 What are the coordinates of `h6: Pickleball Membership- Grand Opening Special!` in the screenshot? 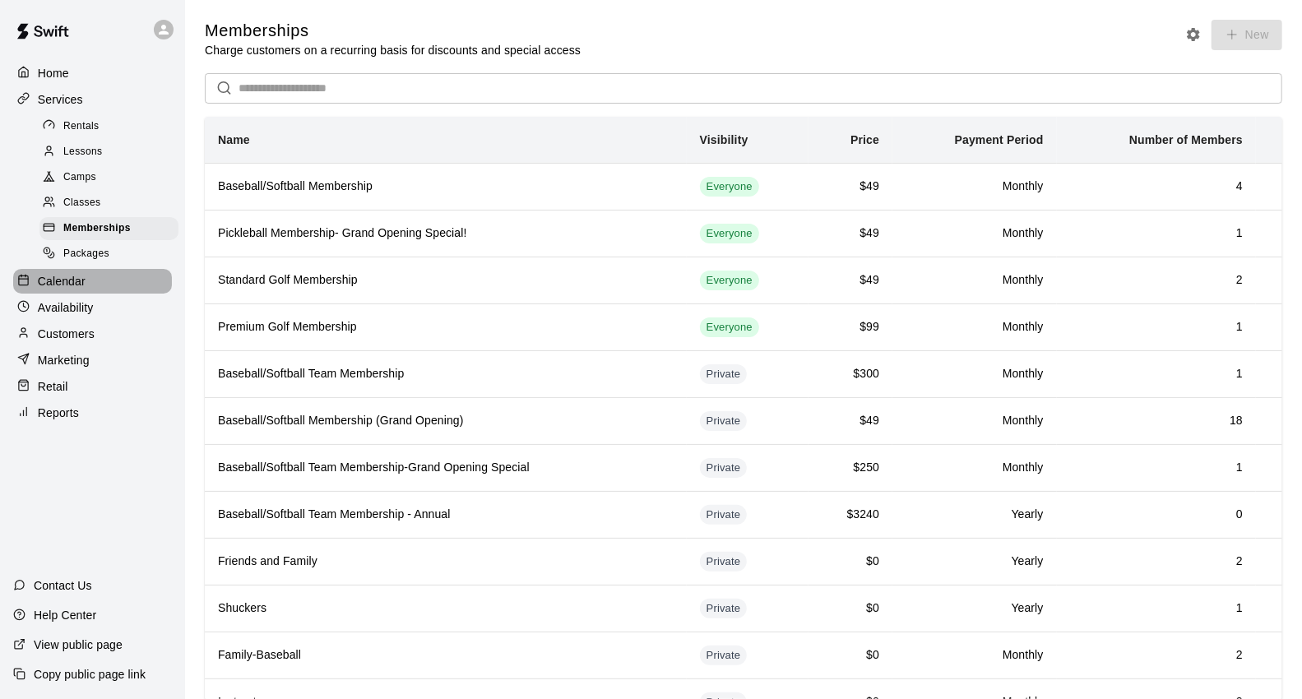 It's located at (446, 234).